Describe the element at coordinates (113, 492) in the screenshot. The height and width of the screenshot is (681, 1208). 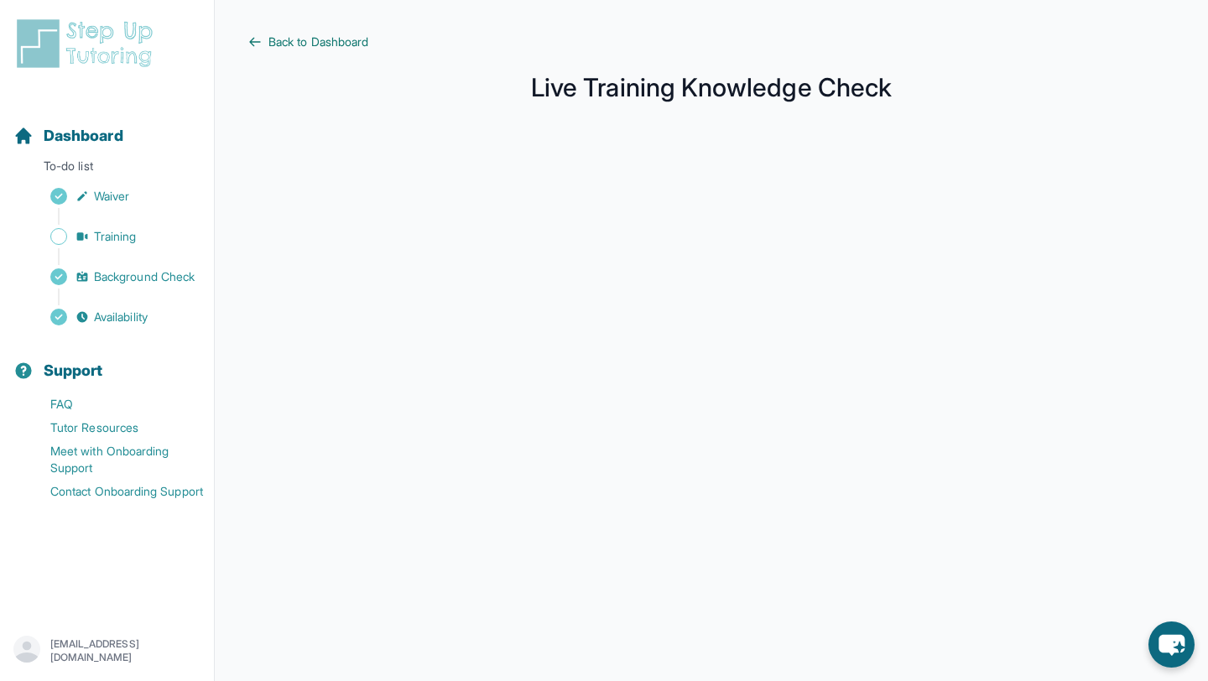
I see `a: Contact Onboarding Support` at that location.